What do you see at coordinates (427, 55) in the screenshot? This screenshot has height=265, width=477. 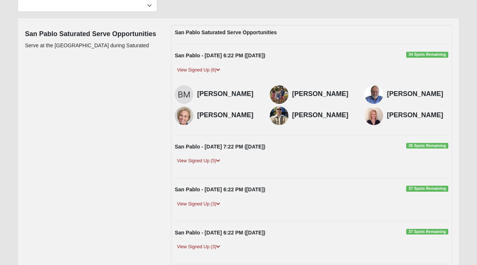 I see `span: 34 Spots Remaining` at bounding box center [427, 55].